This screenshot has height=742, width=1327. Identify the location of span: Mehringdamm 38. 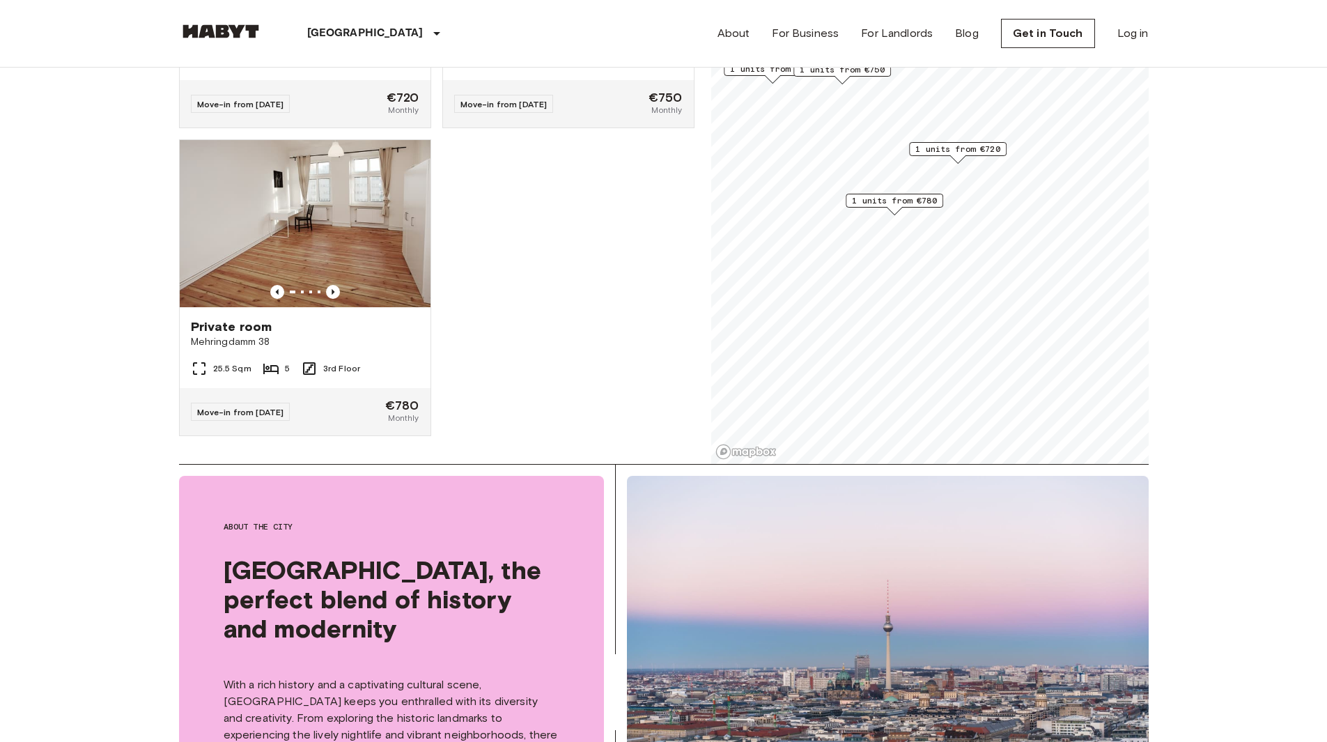
(305, 342).